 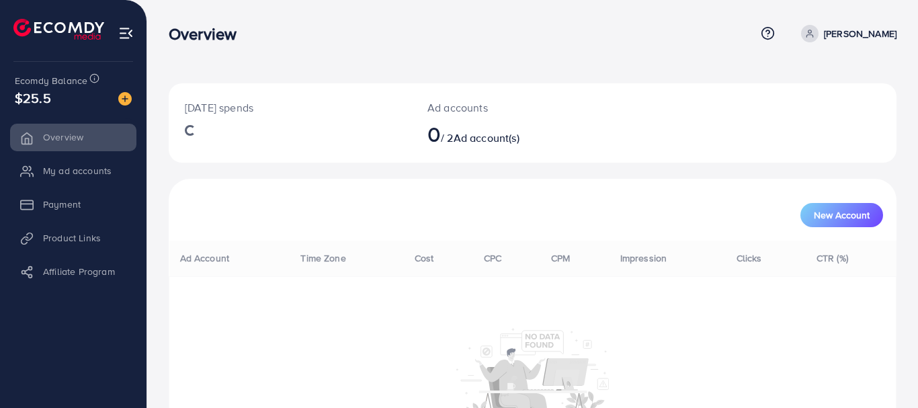 I want to click on p: Ad accounts, so click(x=502, y=107).